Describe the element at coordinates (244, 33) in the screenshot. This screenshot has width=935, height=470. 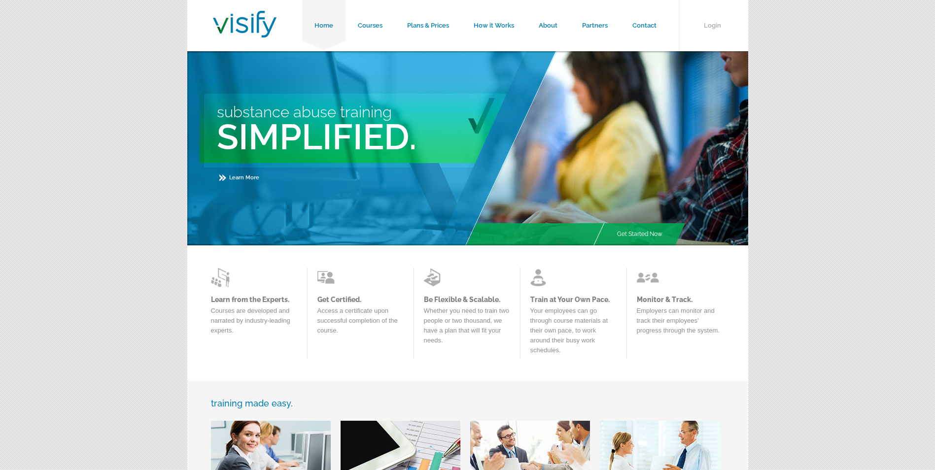
I see `a: Visify Training` at that location.